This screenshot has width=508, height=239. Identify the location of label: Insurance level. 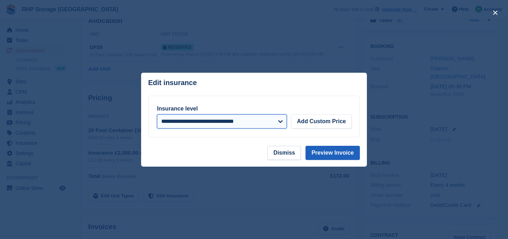
(177, 108).